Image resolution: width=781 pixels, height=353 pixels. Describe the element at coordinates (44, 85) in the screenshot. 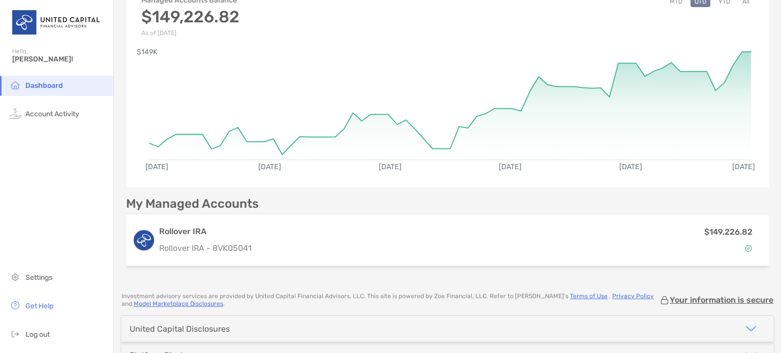

I see `span: Dashboard` at that location.